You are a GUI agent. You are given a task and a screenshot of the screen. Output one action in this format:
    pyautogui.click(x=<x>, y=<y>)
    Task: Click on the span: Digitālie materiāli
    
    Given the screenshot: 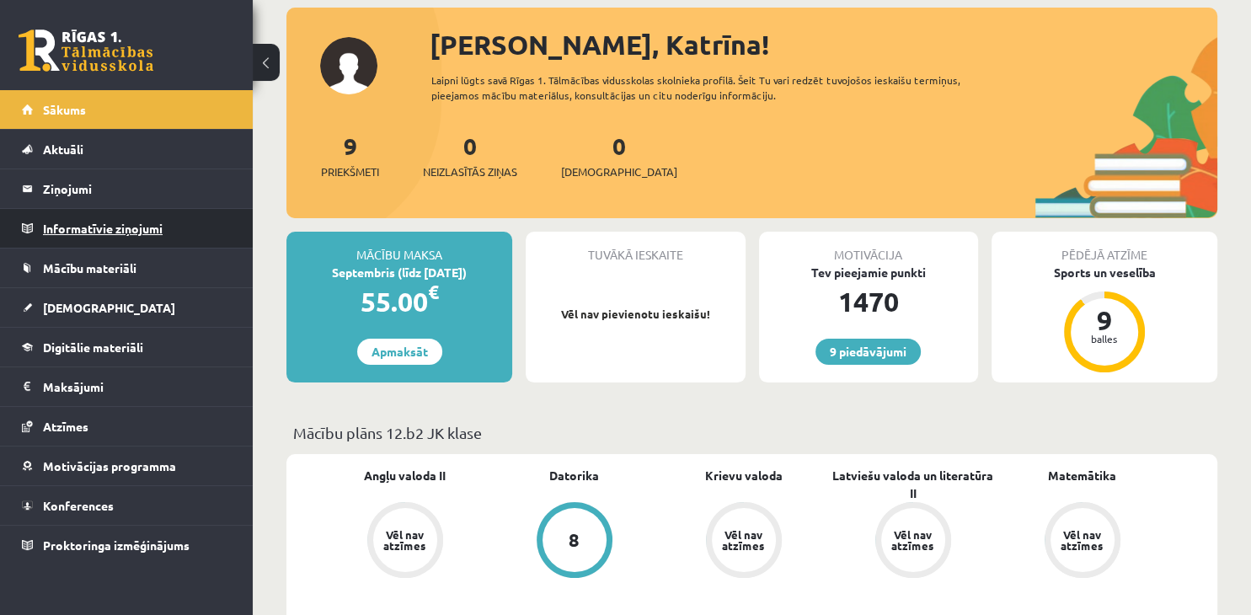 What is the action you would take?
    pyautogui.click(x=93, y=347)
    